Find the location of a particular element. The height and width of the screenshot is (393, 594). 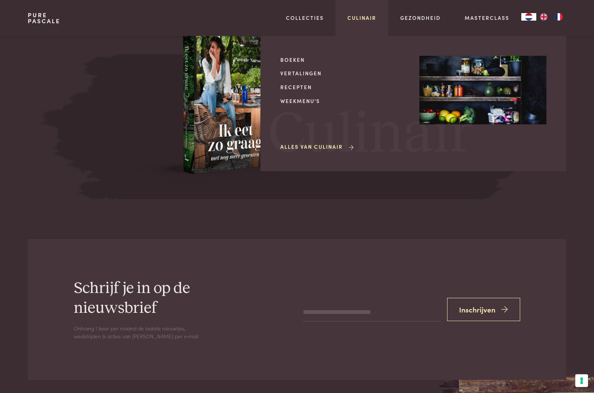

aside: Language selected: Nederlands is located at coordinates (543, 17).